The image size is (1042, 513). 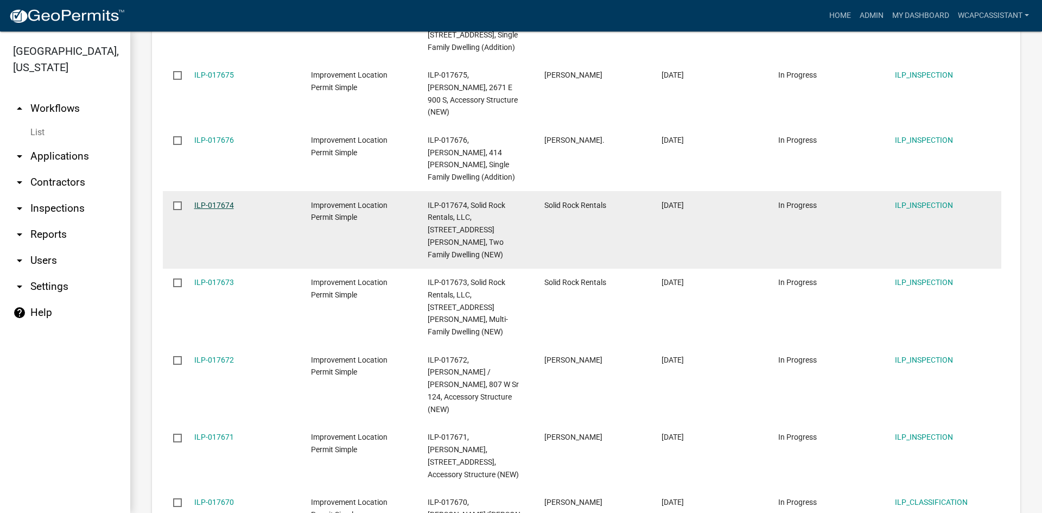 I want to click on a: ILP-017673, so click(x=214, y=282).